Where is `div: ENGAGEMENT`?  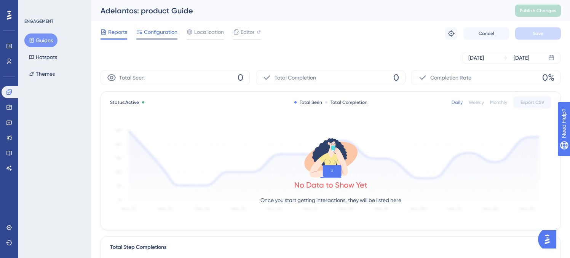 div: ENGAGEMENT is located at coordinates (39, 21).